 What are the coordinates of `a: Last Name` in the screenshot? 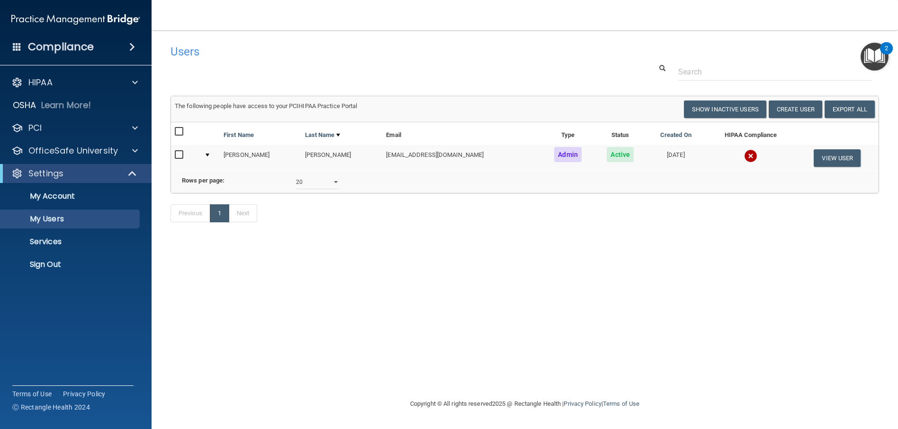 It's located at (323, 135).